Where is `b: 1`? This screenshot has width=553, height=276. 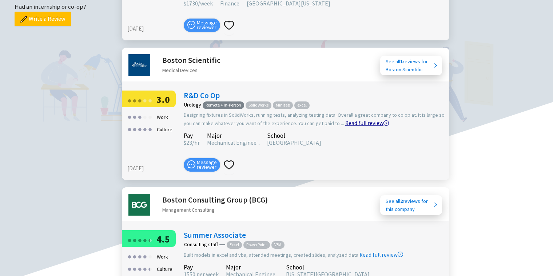
b: 1 is located at coordinates (401, 61).